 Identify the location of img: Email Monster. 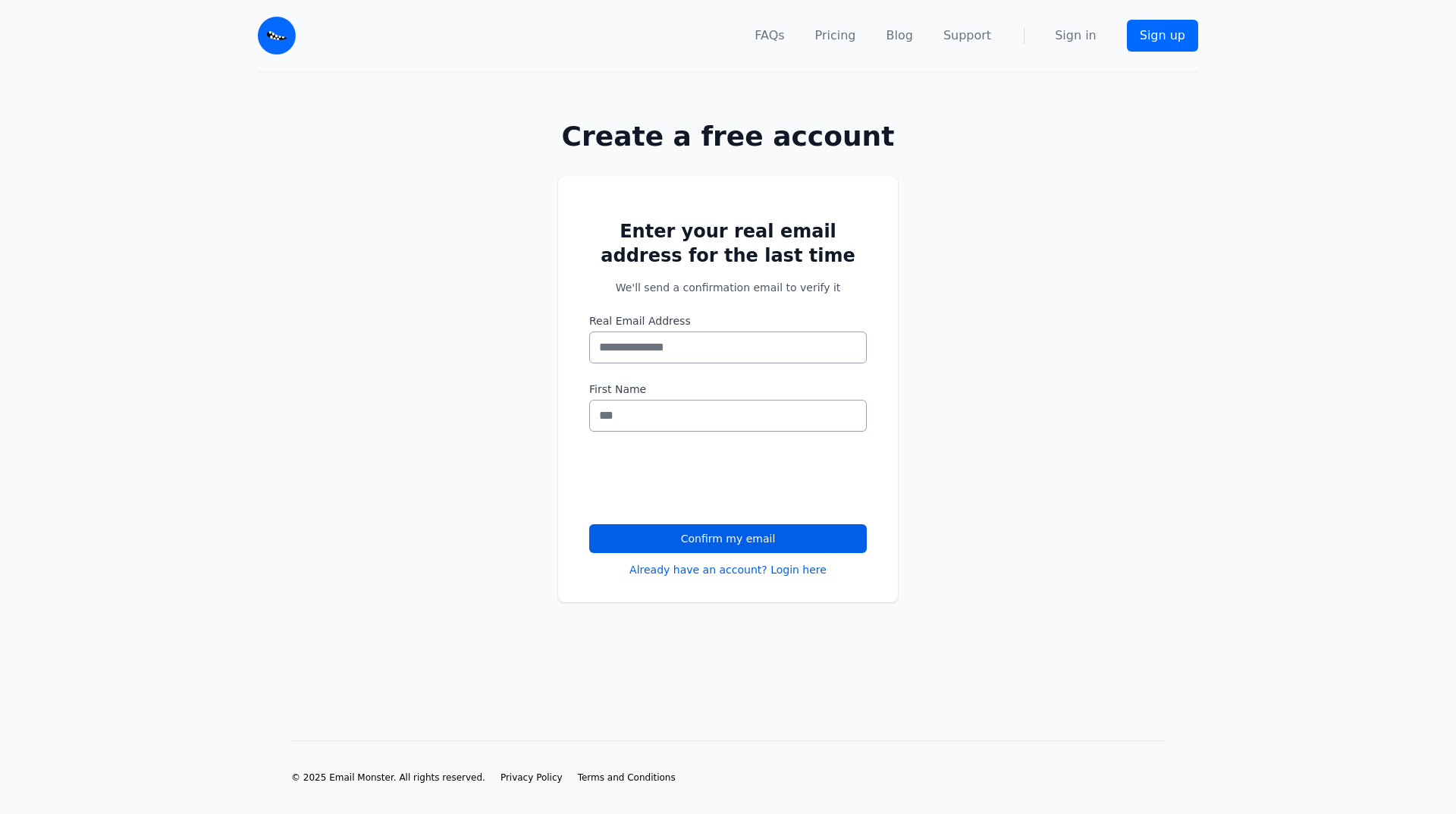
(277, 36).